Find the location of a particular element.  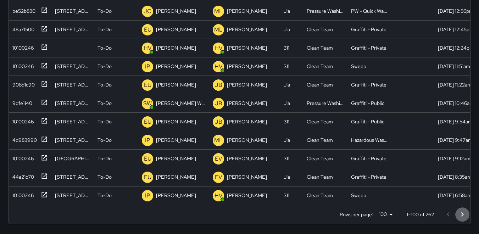

div: Hazardous Waste is located at coordinates (370, 140).